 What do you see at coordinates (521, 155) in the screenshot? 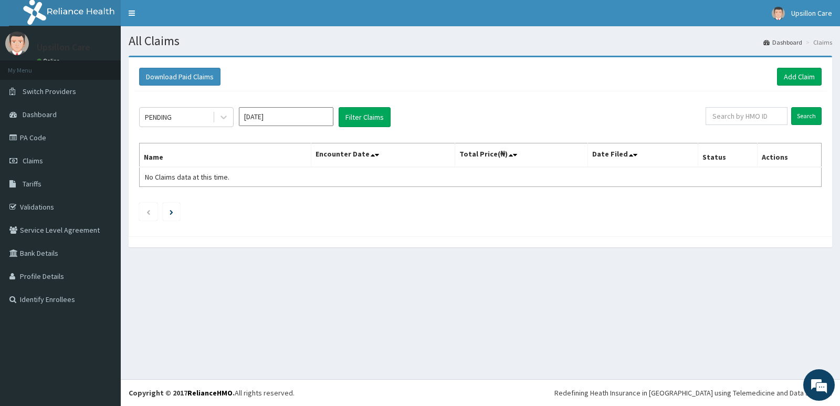
I see `th: Total Price(₦)` at bounding box center [521, 155].